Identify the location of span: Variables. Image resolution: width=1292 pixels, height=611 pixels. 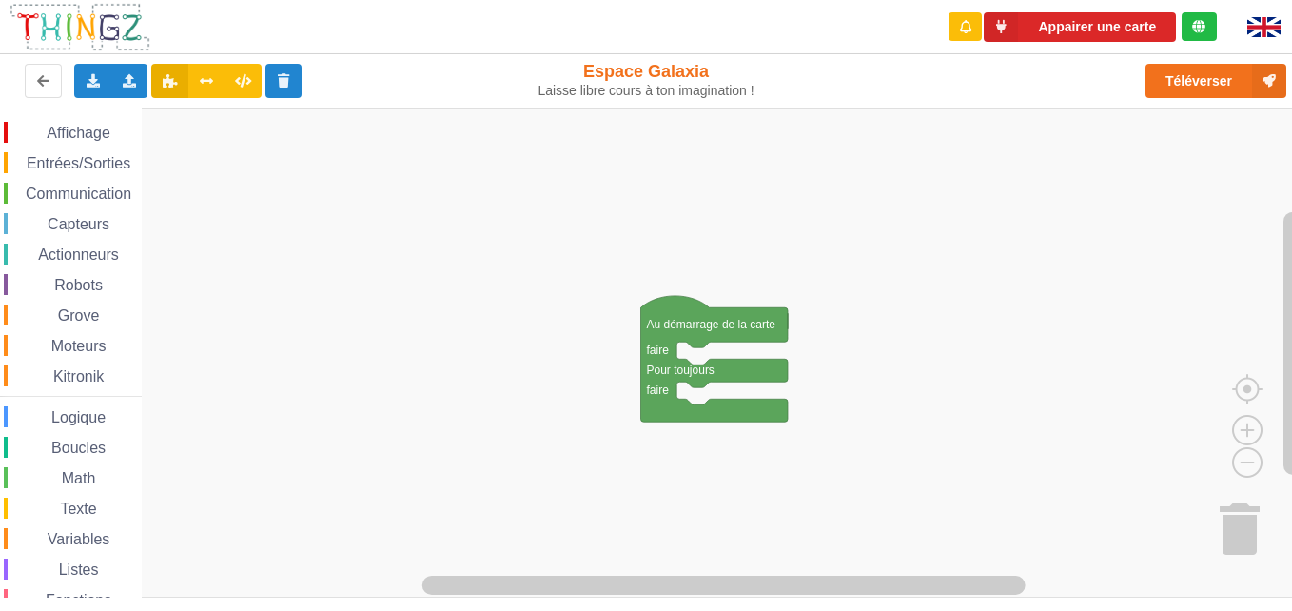
(79, 539).